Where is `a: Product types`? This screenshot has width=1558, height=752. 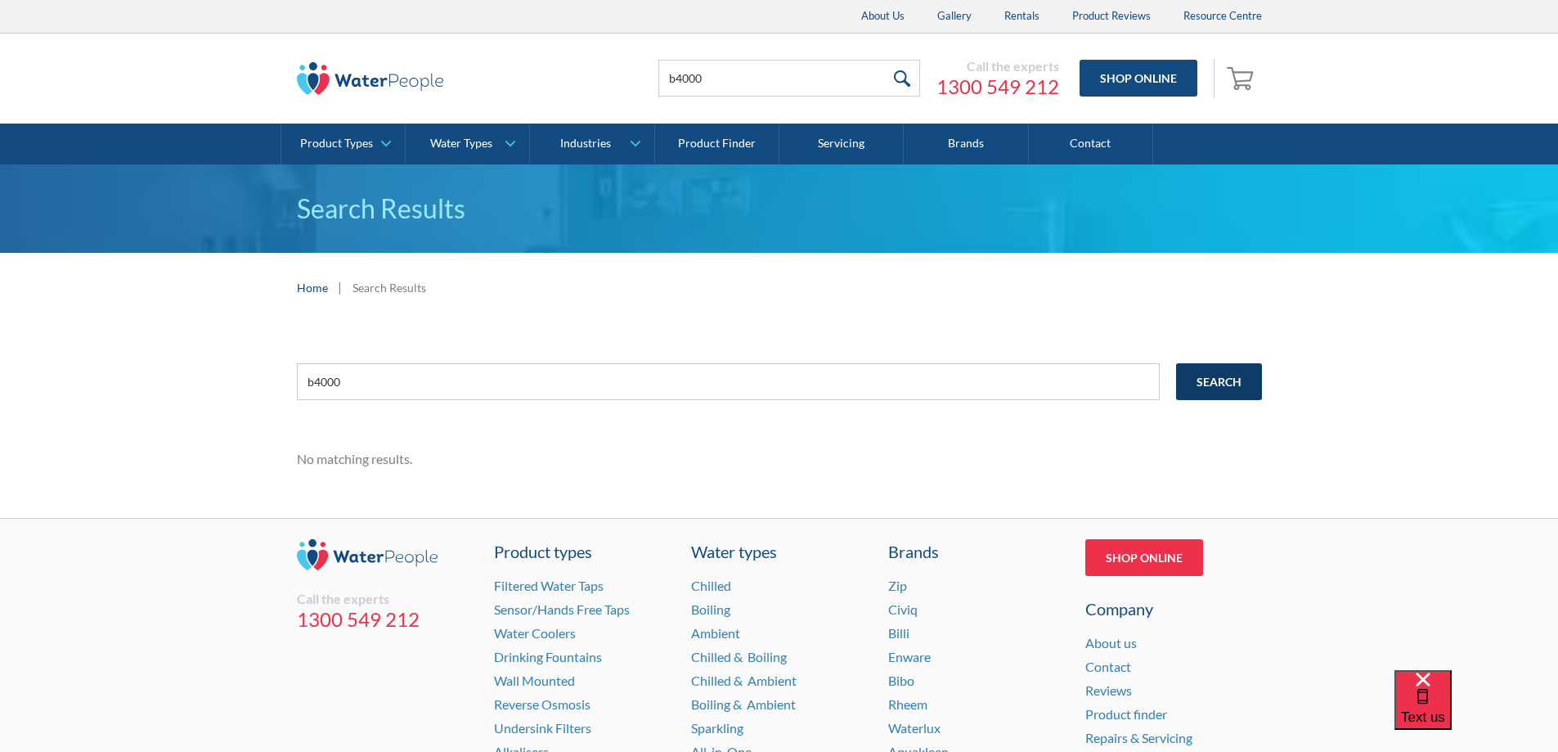 a: Product types is located at coordinates (582, 551).